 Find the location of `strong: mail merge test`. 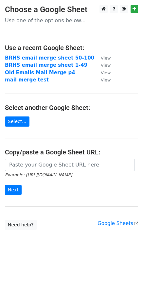

strong: mail merge test is located at coordinates (27, 80).